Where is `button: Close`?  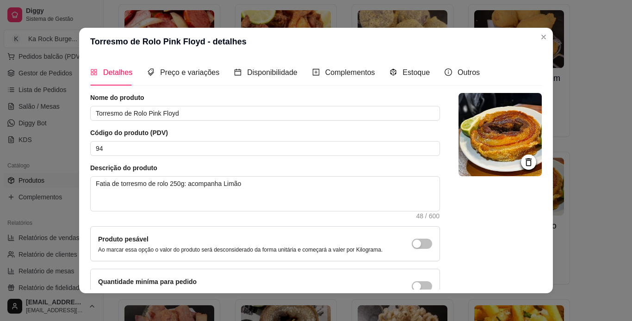
button: Close is located at coordinates (544, 37).